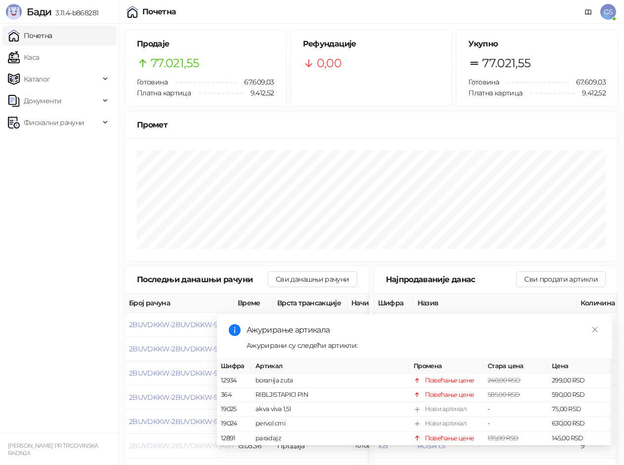 The image size is (624, 465). I want to click on h5: Продаје, so click(205, 44).